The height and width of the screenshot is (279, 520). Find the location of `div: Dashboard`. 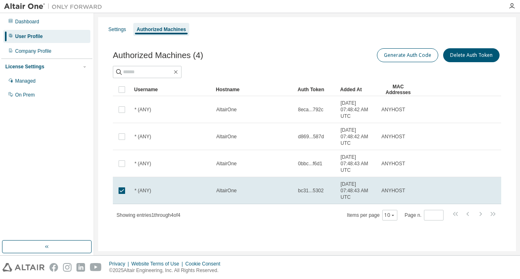

div: Dashboard is located at coordinates (27, 22).